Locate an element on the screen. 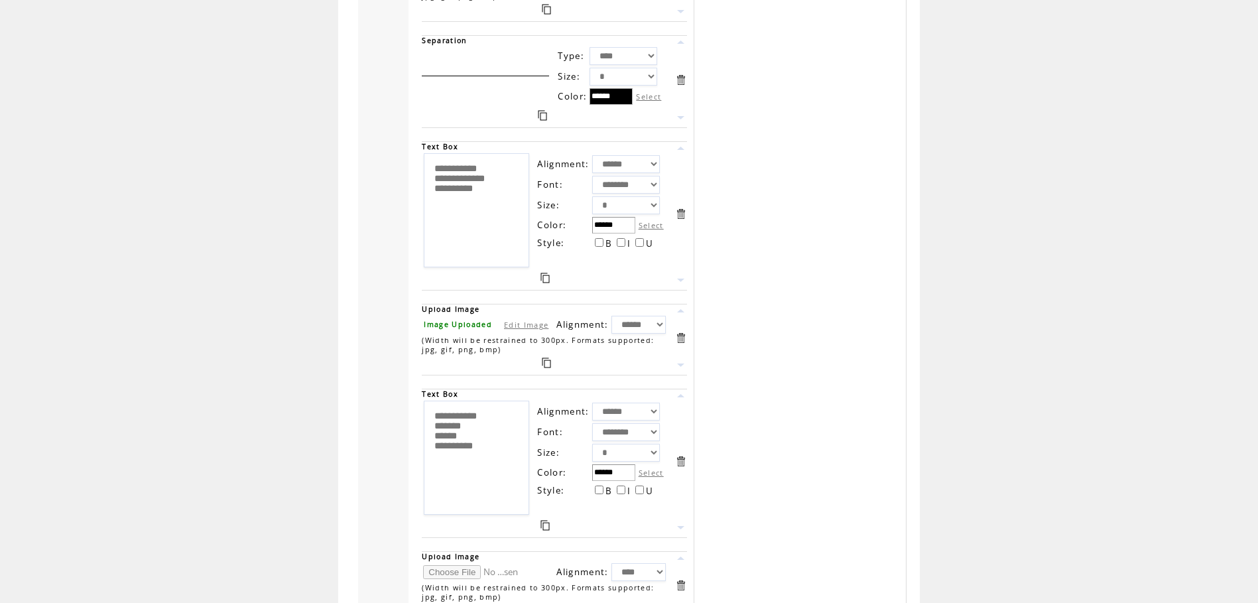  span: Separation is located at coordinates (444, 40).